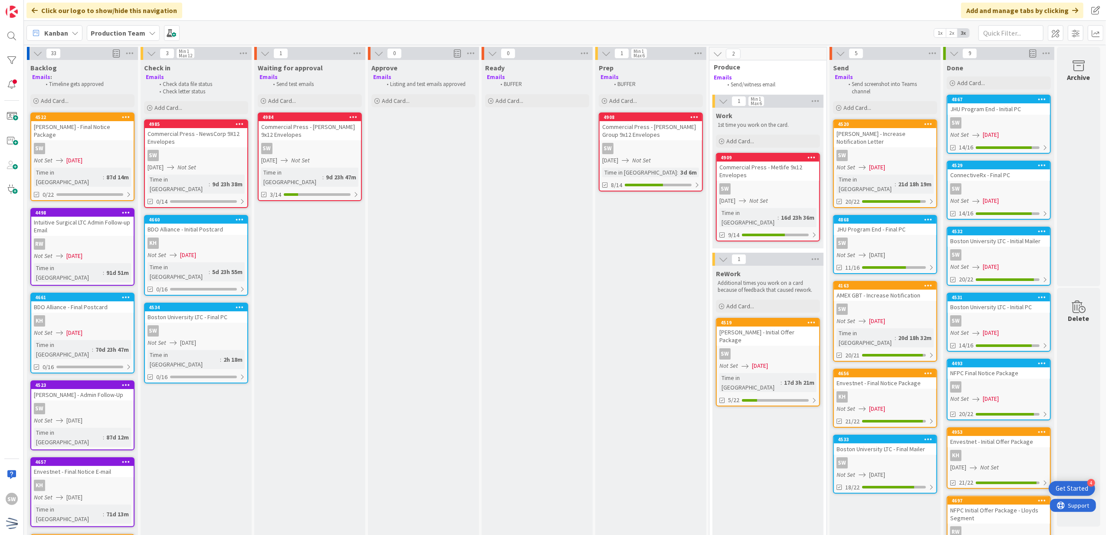 The width and height of the screenshot is (1106, 535). I want to click on div: 4985, so click(198, 124).